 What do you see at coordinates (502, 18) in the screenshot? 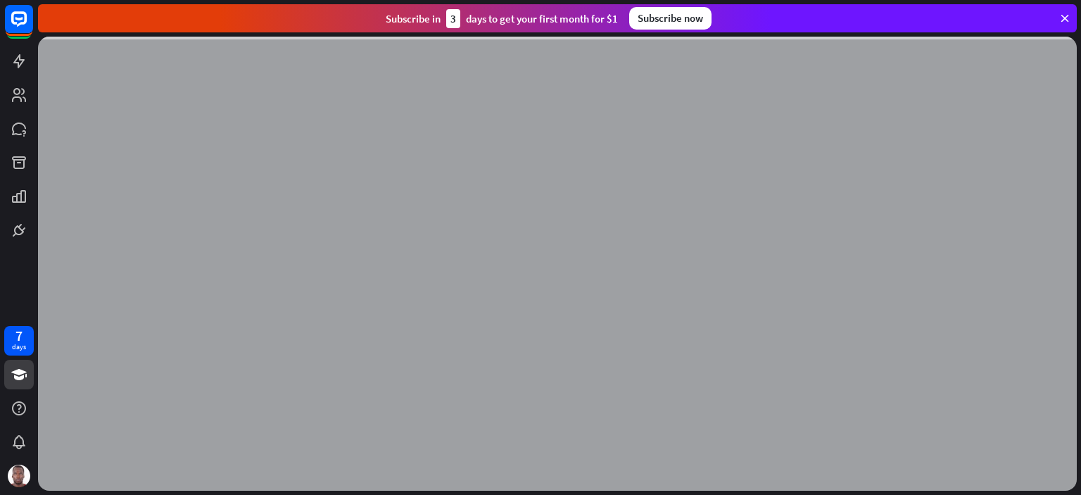
I see `div: Subscribe in days to get your first month for $1` at bounding box center [502, 18].